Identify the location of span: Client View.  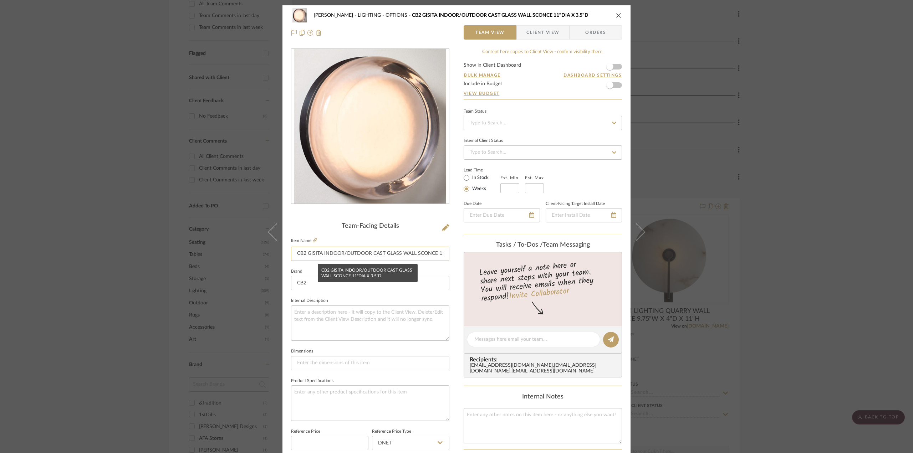
(543, 32).